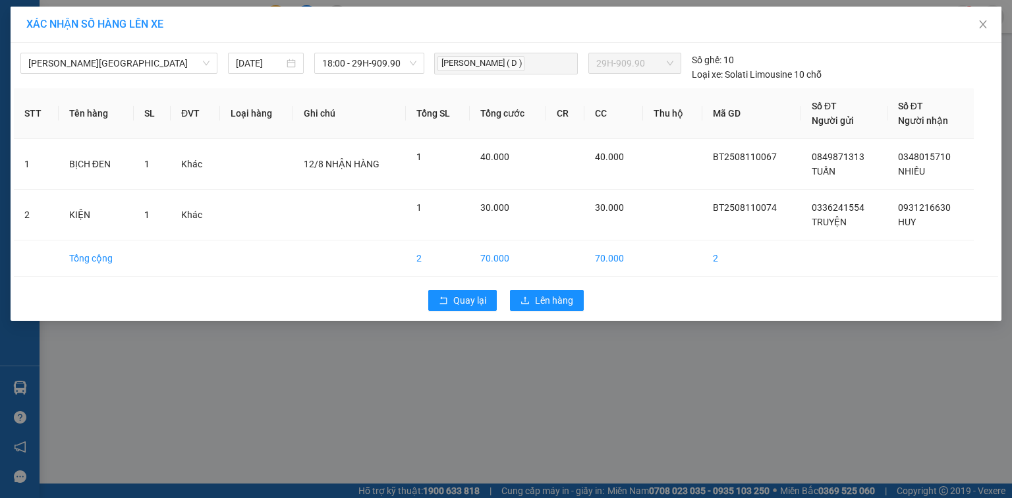 This screenshot has height=498, width=1012. What do you see at coordinates (833, 121) in the screenshot?
I see `span: Người gửi` at bounding box center [833, 121].